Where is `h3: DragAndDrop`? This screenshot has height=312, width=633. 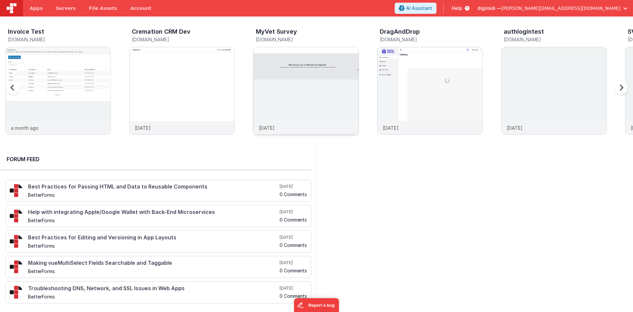 h3: DragAndDrop is located at coordinates (400, 32).